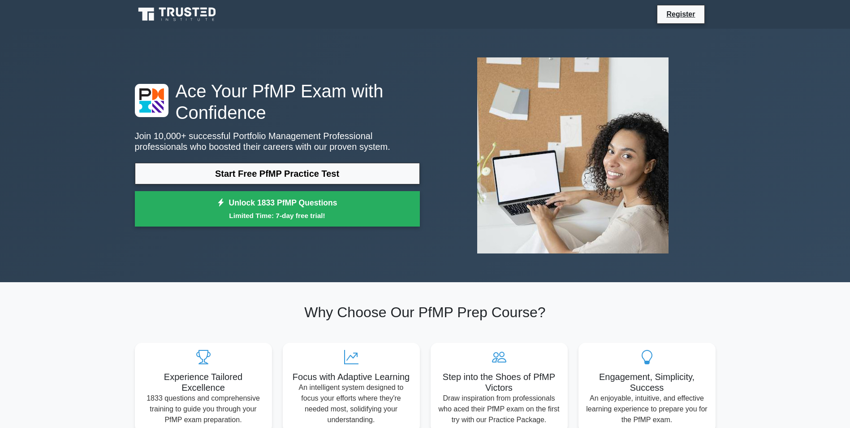  What do you see at coordinates (425, 312) in the screenshot?
I see `h2: Why Choose Our PfMP Prep Course?` at bounding box center [425, 312].